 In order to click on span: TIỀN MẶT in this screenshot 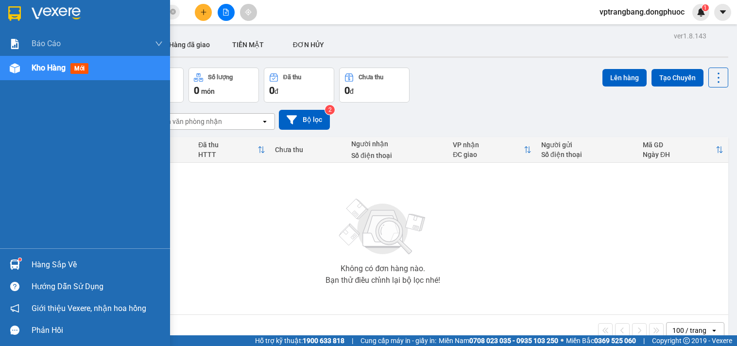, I will do `click(248, 45)`.